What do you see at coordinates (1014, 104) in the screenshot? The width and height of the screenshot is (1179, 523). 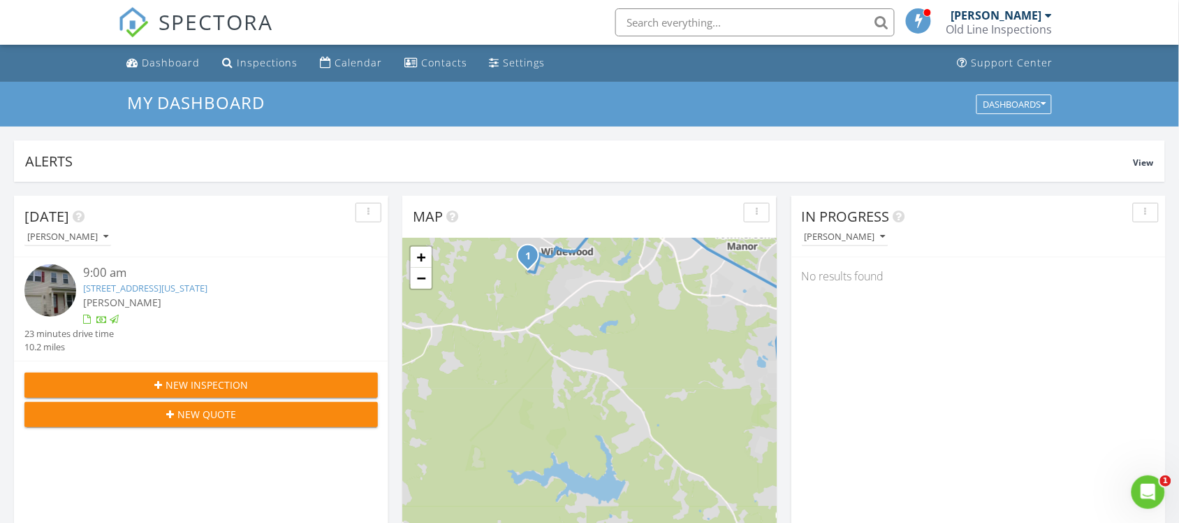 I see `div: Dashboards` at bounding box center [1014, 104].